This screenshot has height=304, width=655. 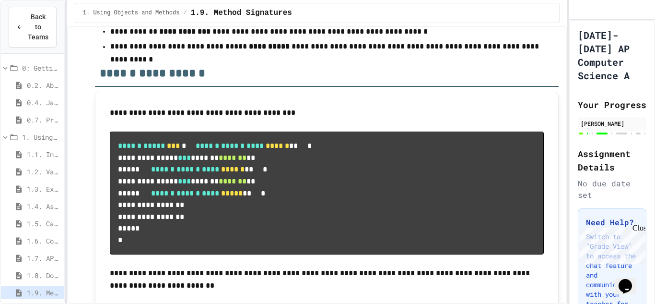 I want to click on div: No due date set, so click(x=612, y=189).